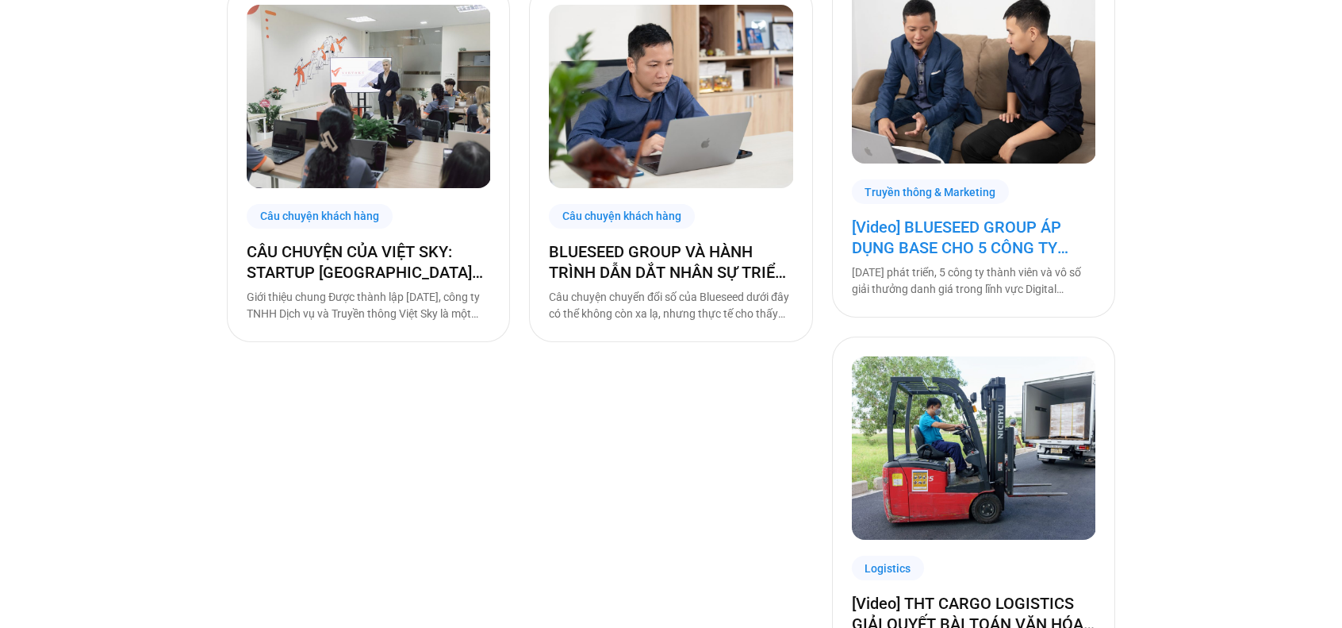  Describe the element at coordinates (973, 237) in the screenshot. I see `a: [Video] BLUESEED GROUP ÁP DỤNG BASE CHO 5 CÔNG TY THÀNH VIÊN, HƯỚNG TỚI DOANH NGHIỆP DATA-DRIVEN` at that location.